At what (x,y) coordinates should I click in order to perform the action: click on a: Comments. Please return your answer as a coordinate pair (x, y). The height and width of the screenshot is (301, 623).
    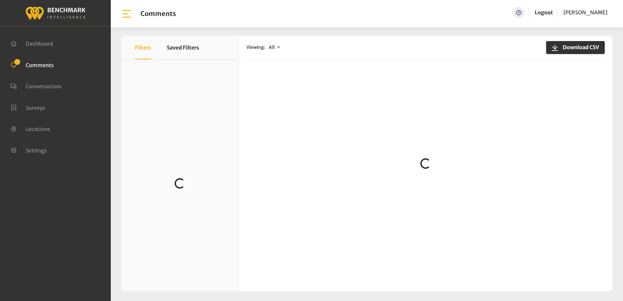
    Looking at the image, I should click on (32, 65).